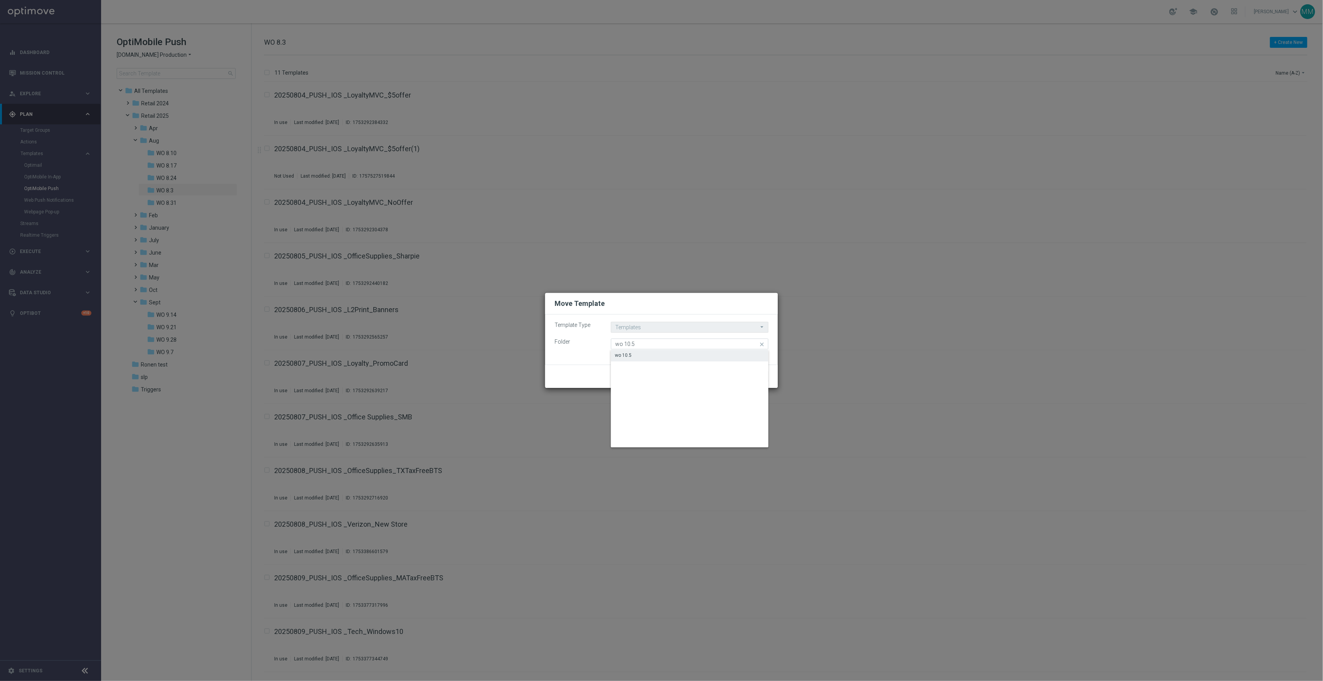 Image resolution: width=1323 pixels, height=681 pixels. I want to click on i: arrow_drop_down, so click(762, 327).